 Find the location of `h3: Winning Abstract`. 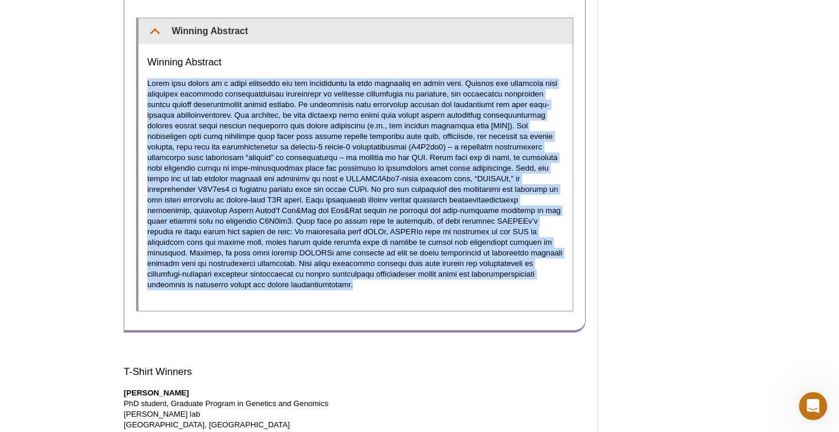

h3: Winning Abstract is located at coordinates (355, 62).